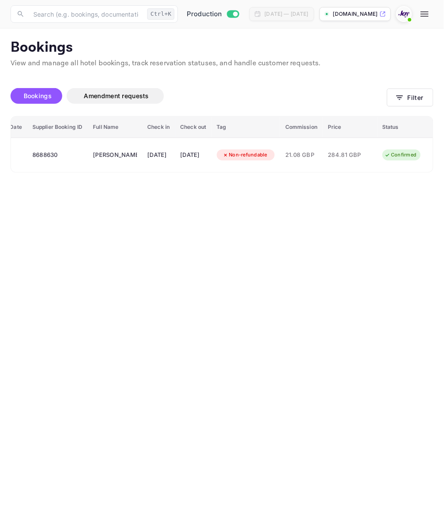 The height and width of the screenshot is (518, 444). What do you see at coordinates (193, 127) in the screenshot?
I see `th: Check out` at bounding box center [193, 127].